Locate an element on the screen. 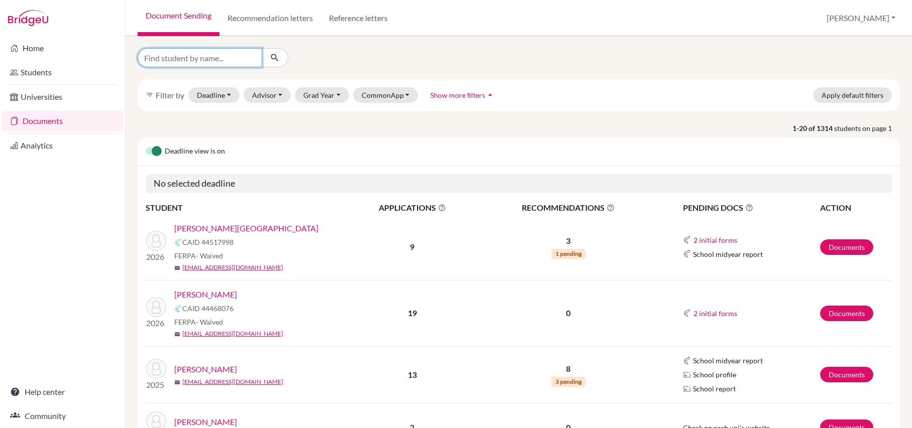  a: Universities is located at coordinates (62, 97).